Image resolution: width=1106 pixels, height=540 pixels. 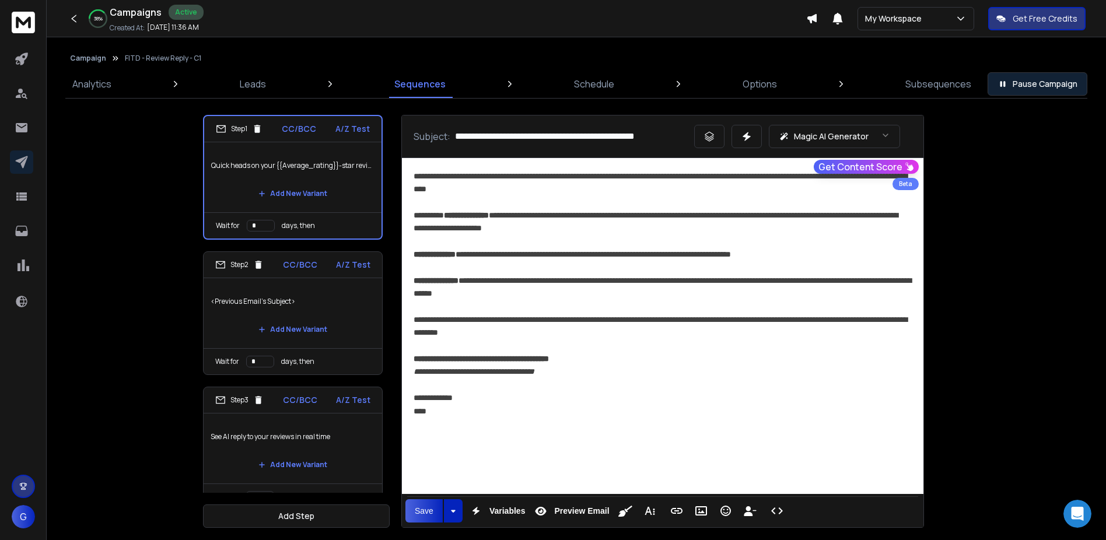 I want to click on button: Gif picker, so click(x=60, y=387).